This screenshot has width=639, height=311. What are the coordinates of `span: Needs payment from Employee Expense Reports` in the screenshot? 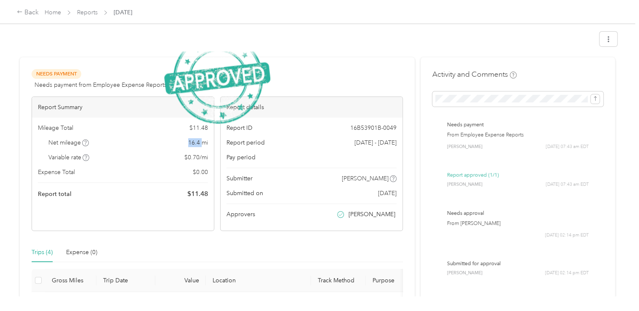 It's located at (101, 85).